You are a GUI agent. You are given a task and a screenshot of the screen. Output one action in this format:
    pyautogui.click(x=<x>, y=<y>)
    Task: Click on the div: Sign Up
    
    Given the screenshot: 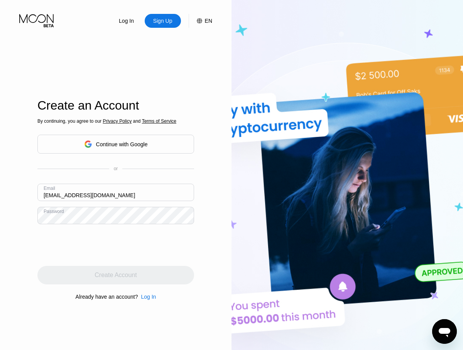 What is the action you would take?
    pyautogui.click(x=163, y=21)
    